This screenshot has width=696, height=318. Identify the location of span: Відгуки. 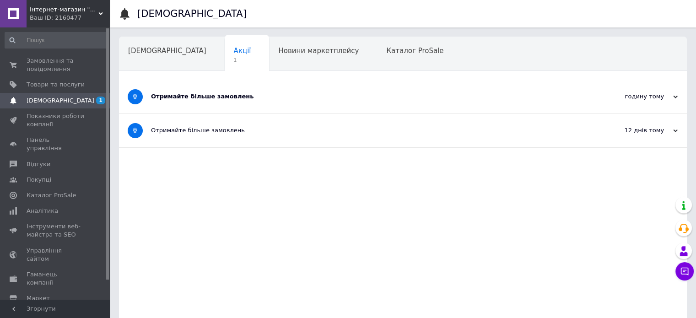
(38, 164).